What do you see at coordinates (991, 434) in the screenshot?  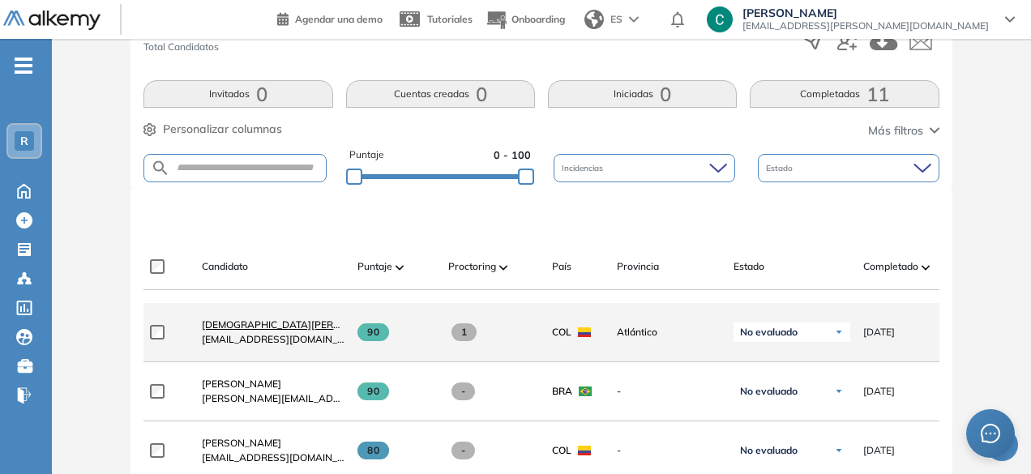 I see `span: message` at bounding box center [991, 434].